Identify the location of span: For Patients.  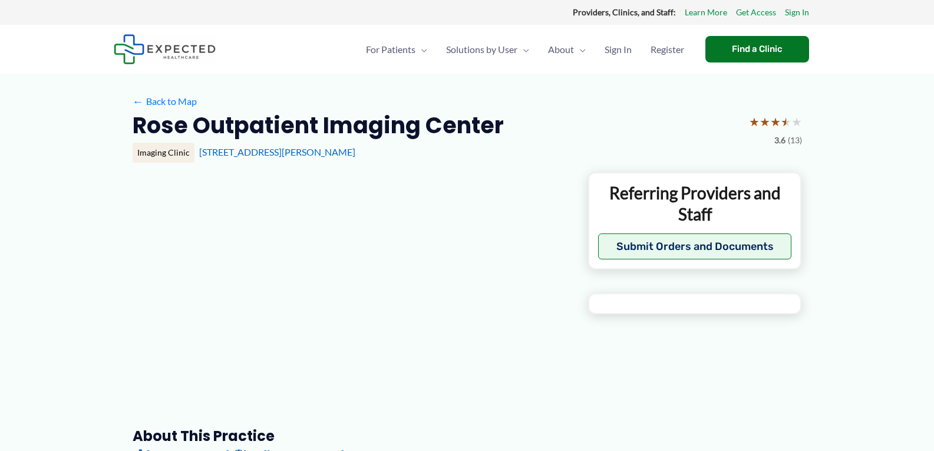
(391, 50).